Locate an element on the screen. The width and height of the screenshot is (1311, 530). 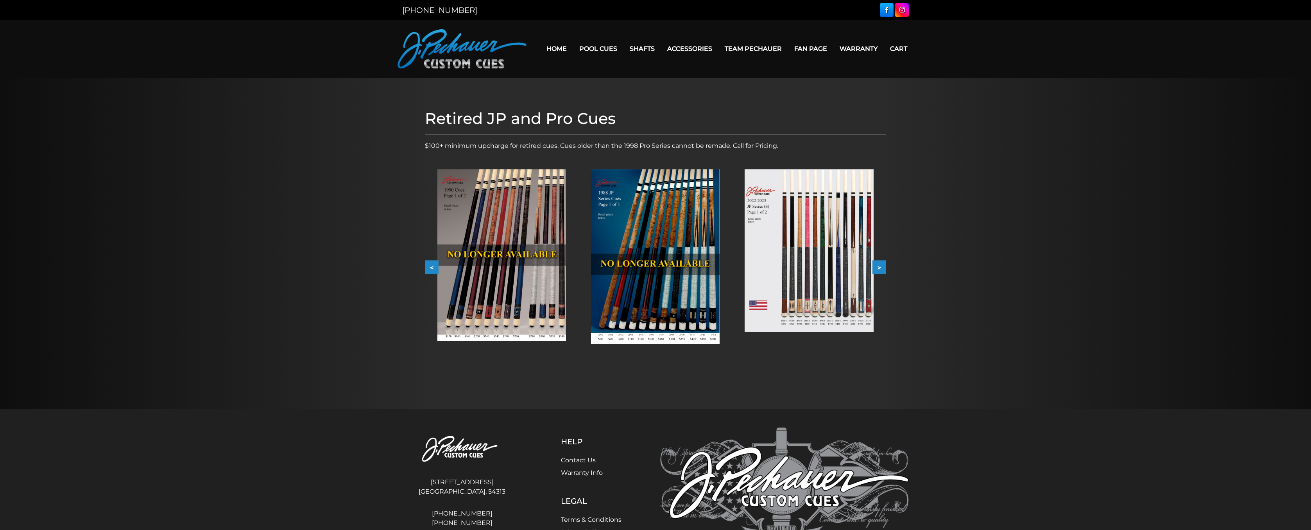
a: Contact Us is located at coordinates (578, 460).